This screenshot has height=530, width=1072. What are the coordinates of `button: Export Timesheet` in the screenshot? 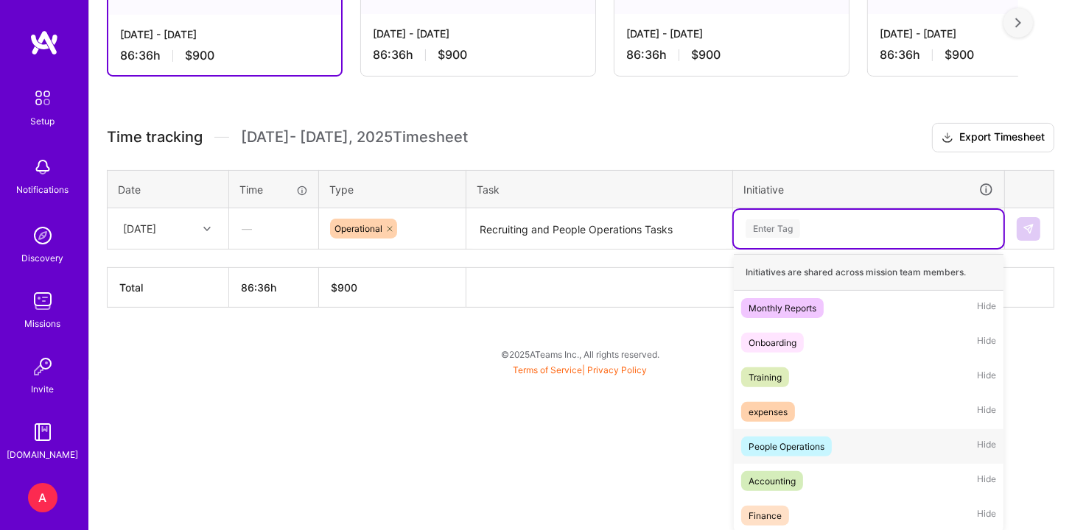 It's located at (993, 138).